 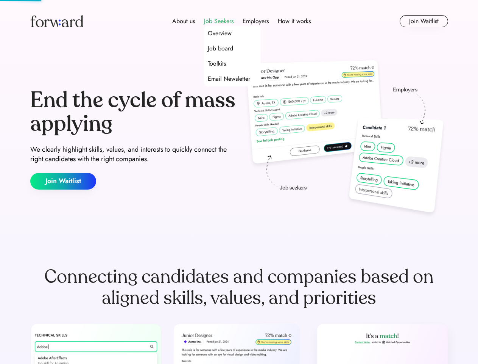 What do you see at coordinates (256, 21) in the screenshot?
I see `div: Employers` at bounding box center [256, 21].